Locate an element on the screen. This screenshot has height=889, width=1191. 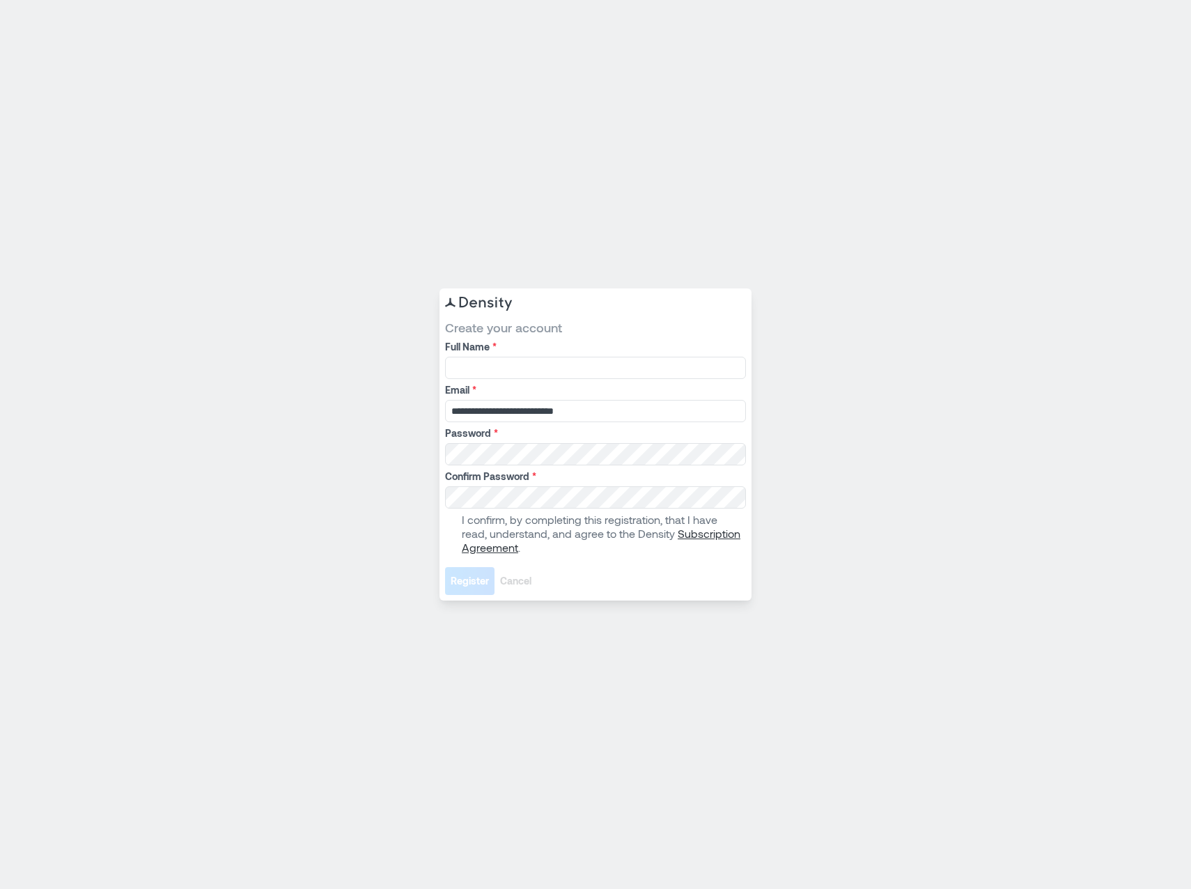
span: Create your account is located at coordinates (596, 327).